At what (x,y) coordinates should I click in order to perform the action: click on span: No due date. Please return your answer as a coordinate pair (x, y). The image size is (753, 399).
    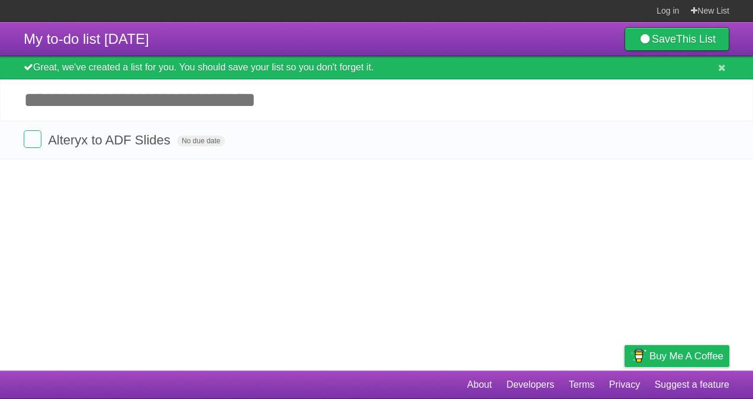
    Looking at the image, I should click on (201, 141).